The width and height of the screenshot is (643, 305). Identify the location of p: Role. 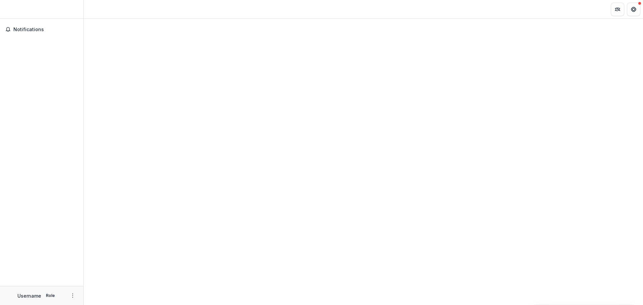
(50, 296).